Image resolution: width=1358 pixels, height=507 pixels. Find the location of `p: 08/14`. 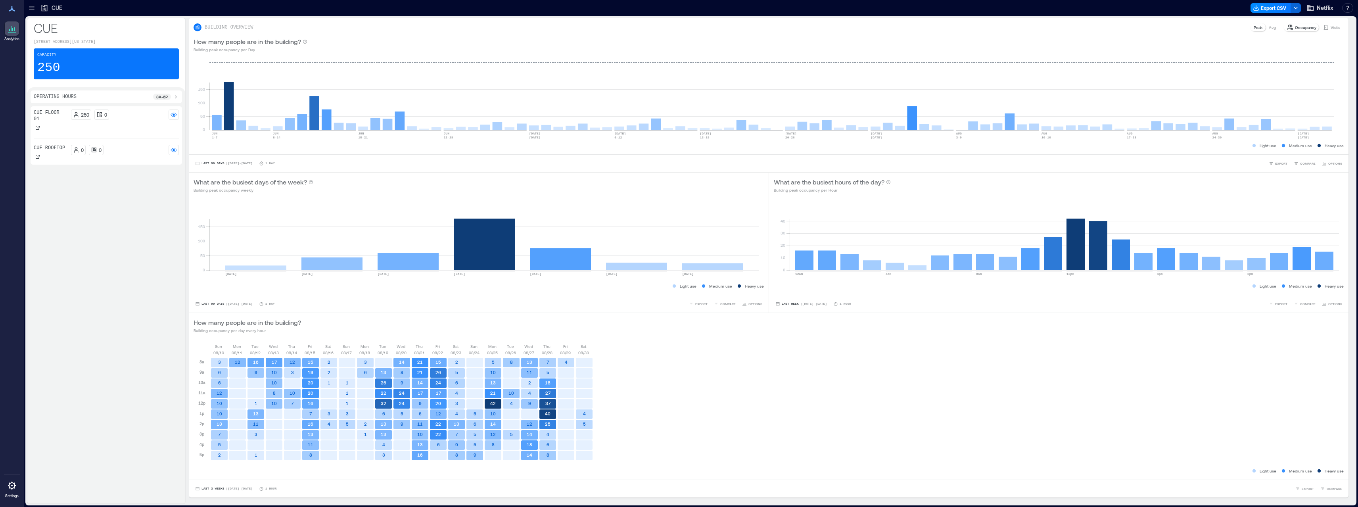

p: 08/14 is located at coordinates (291, 352).